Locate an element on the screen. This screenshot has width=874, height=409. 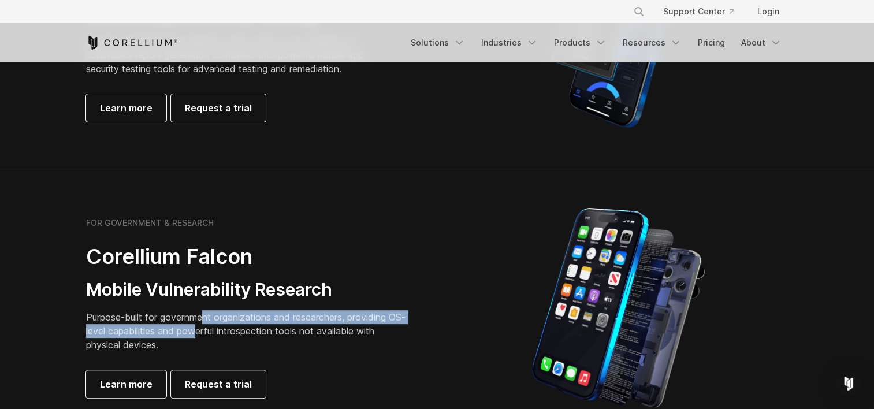
a: Login is located at coordinates (768, 12).